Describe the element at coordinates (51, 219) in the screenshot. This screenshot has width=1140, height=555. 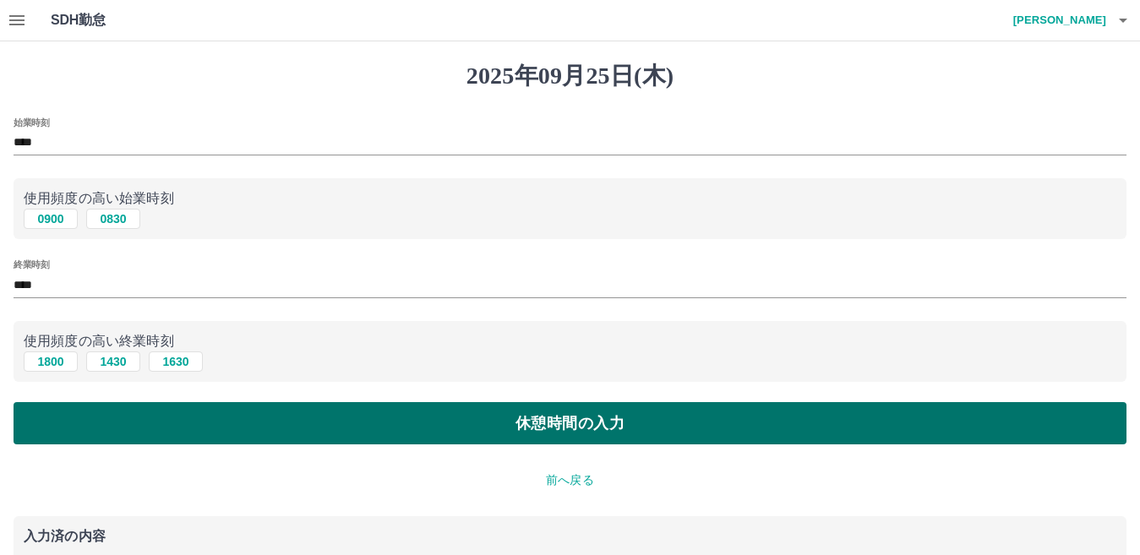
I see `button: 0900` at that location.